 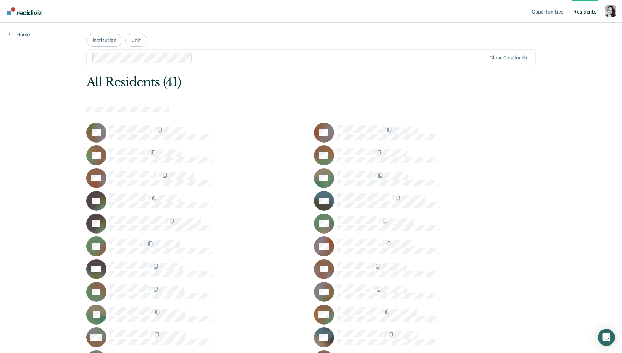 What do you see at coordinates (610, 11) in the screenshot?
I see `button: Profile dropdown button` at bounding box center [610, 11].